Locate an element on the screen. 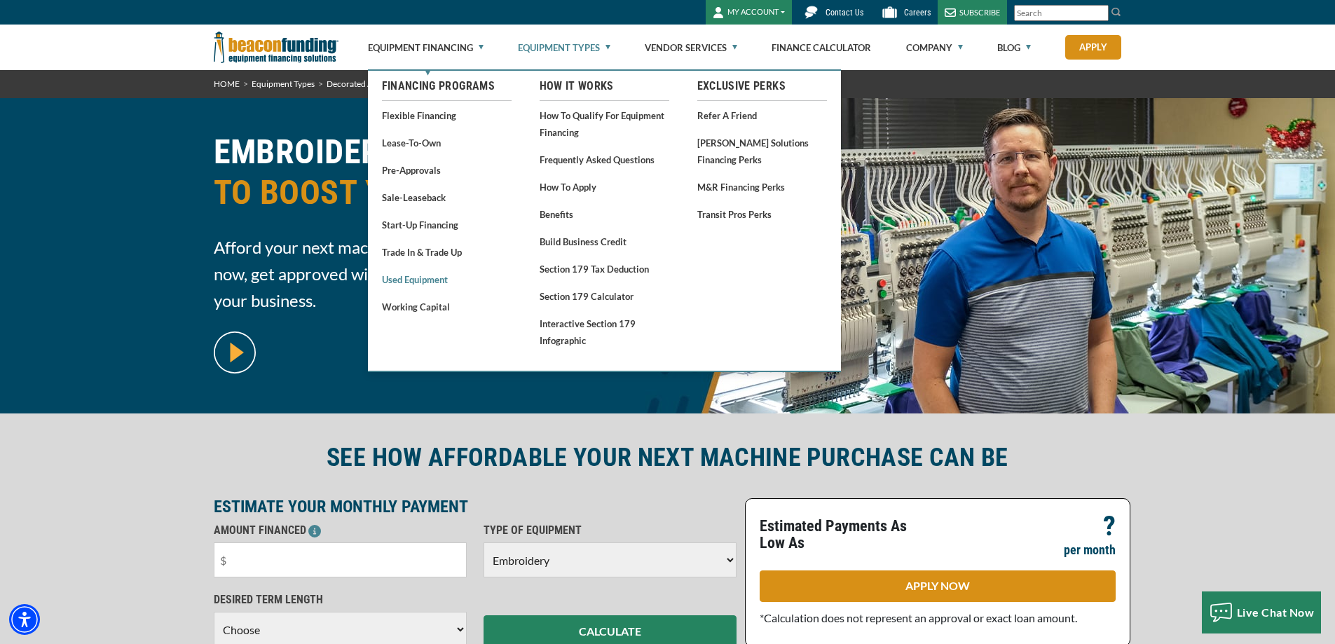 This screenshot has height=644, width=1335. input: Search is located at coordinates (1061, 13).